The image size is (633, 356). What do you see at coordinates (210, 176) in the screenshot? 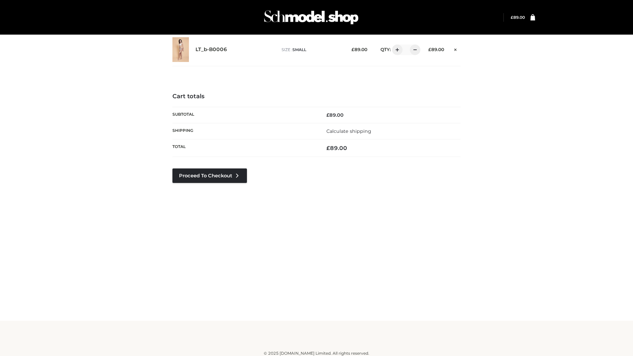
I see `a: Proceed to Checkout` at bounding box center [210, 176].